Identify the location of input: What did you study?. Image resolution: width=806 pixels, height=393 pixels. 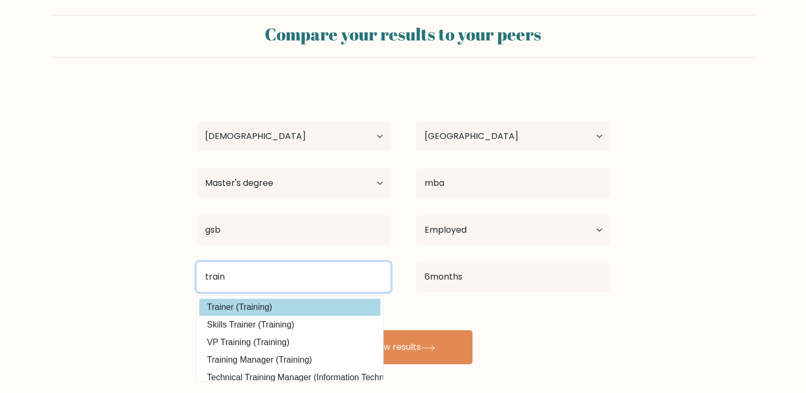
(513, 183).